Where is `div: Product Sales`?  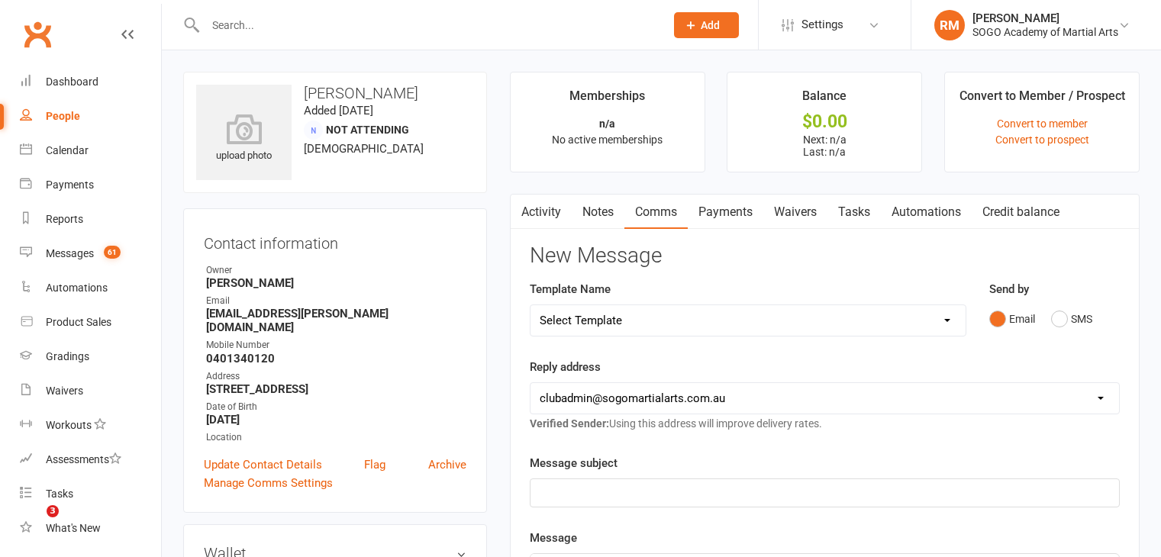
div: Product Sales is located at coordinates (79, 322).